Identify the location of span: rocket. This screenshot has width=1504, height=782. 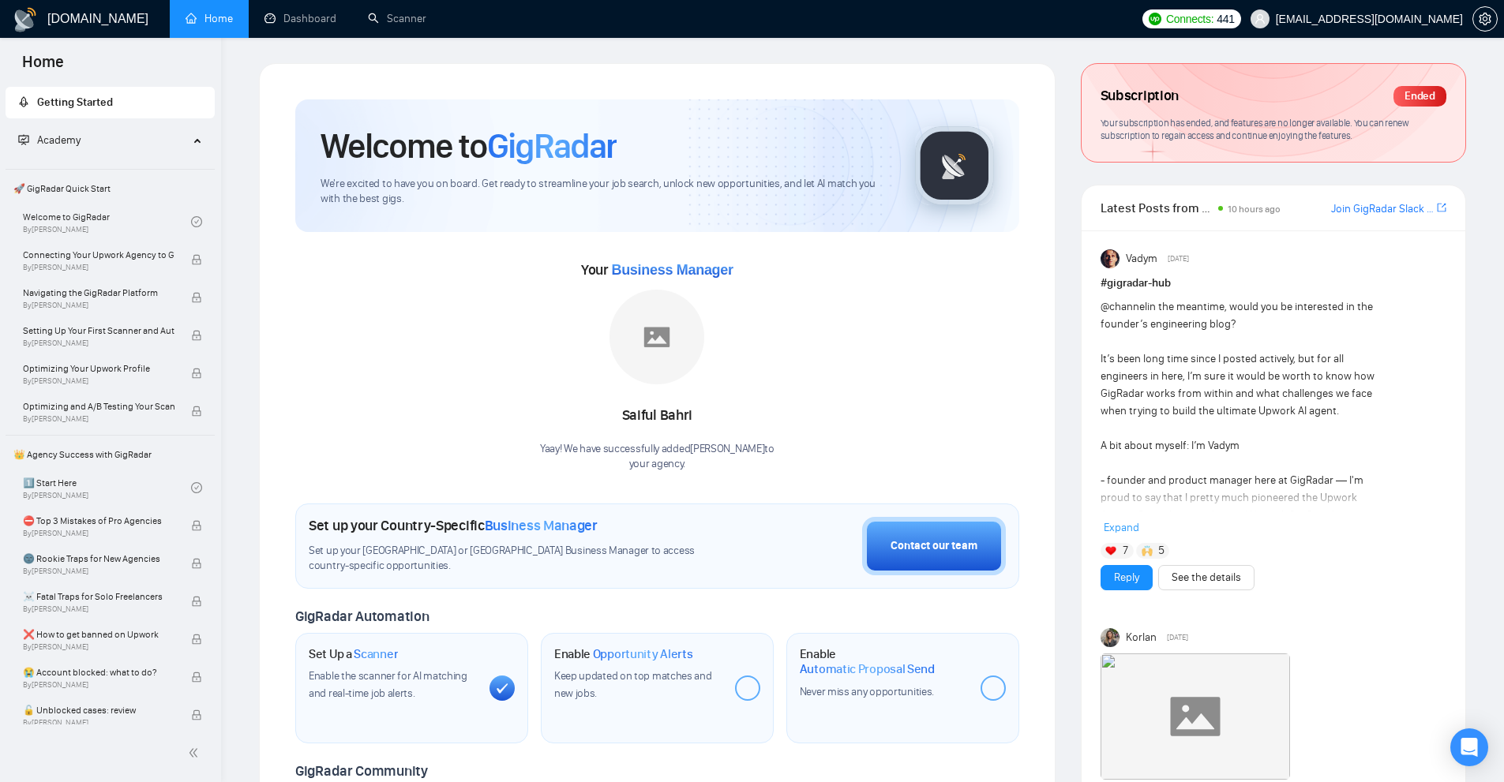
(24, 102).